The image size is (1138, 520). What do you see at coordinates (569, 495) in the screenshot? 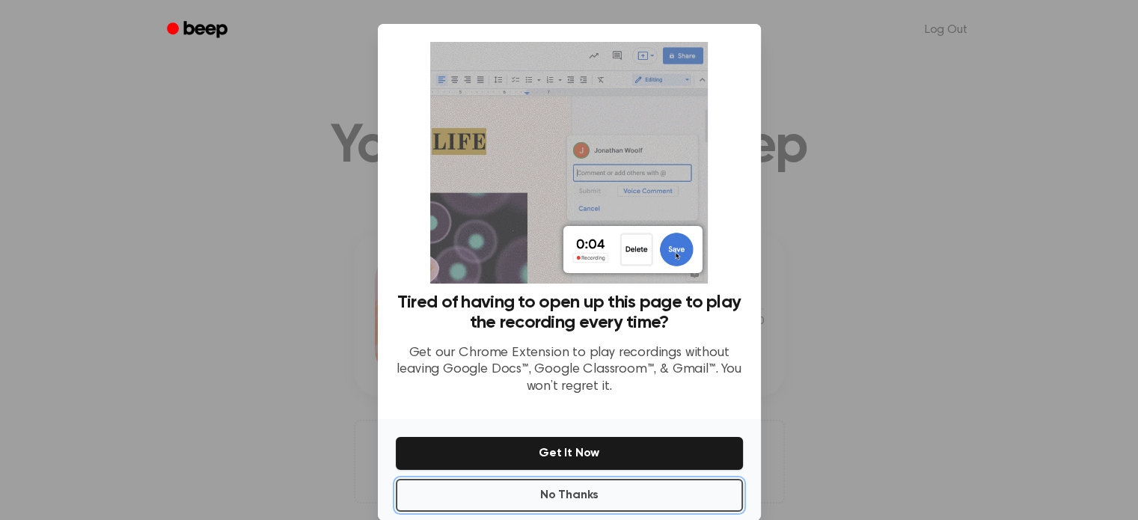
I see `button: No Thanks` at bounding box center [569, 495].